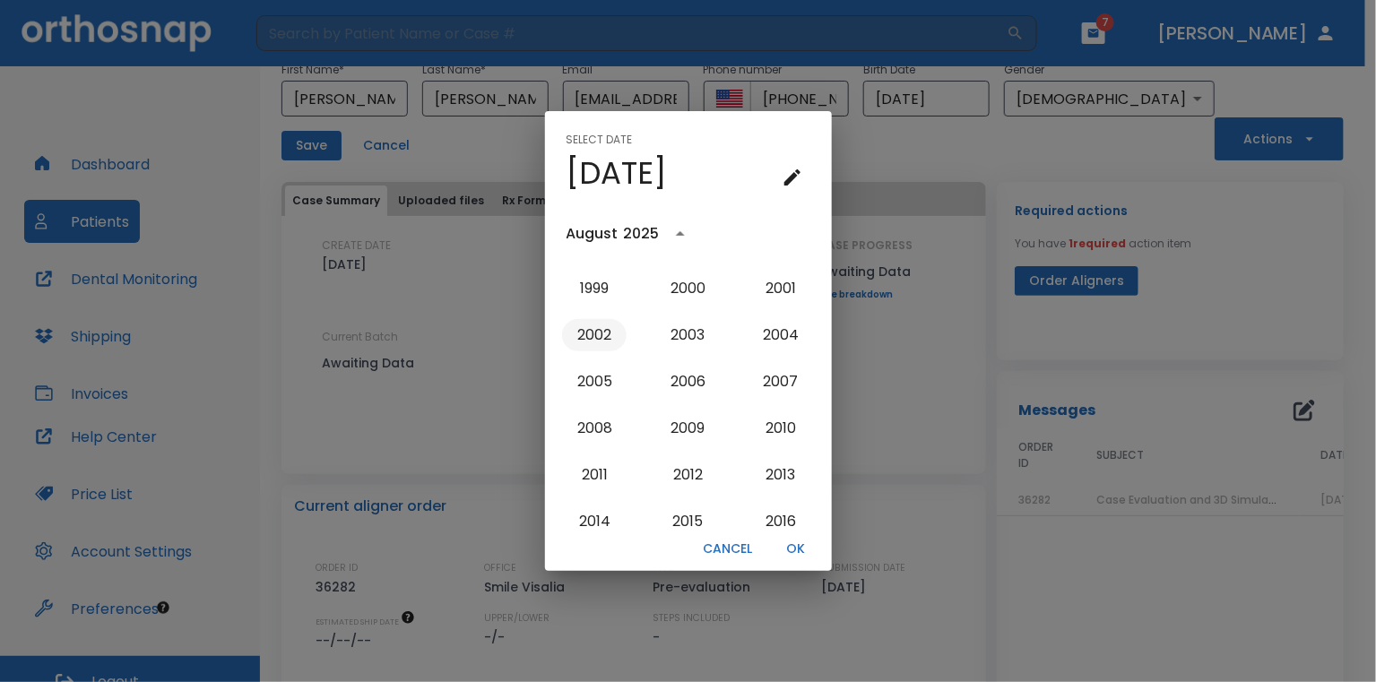  I want to click on button: 2012, so click(687, 475).